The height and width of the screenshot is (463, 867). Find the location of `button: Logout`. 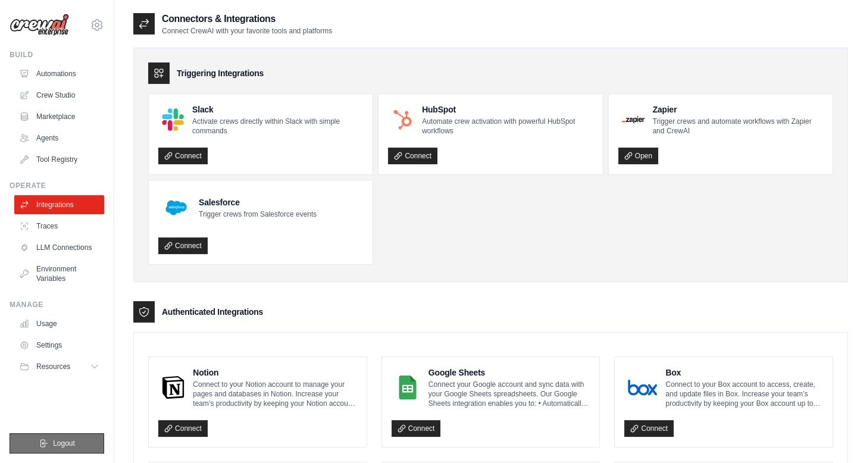

button: Logout is located at coordinates (57, 443).